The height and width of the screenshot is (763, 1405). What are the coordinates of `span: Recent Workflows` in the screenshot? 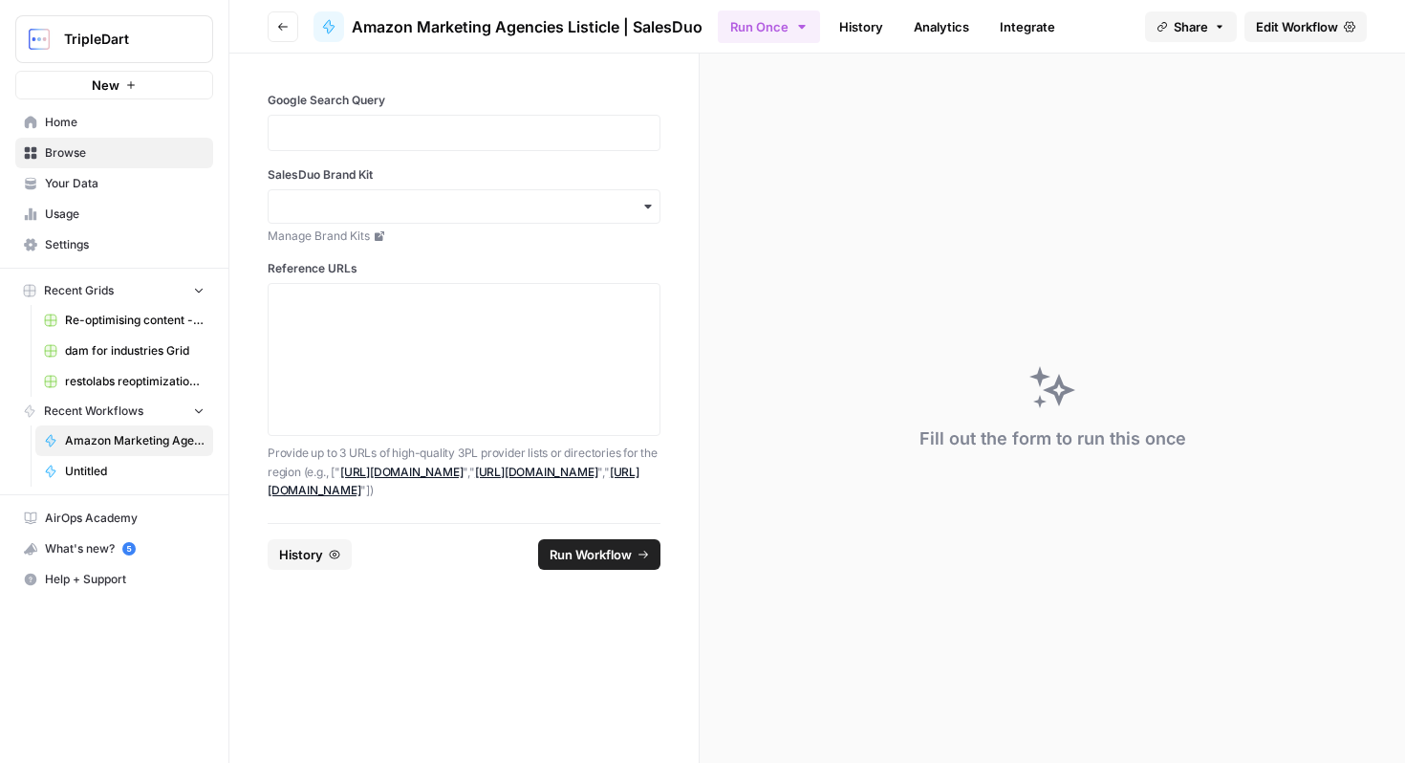 It's located at (94, 411).